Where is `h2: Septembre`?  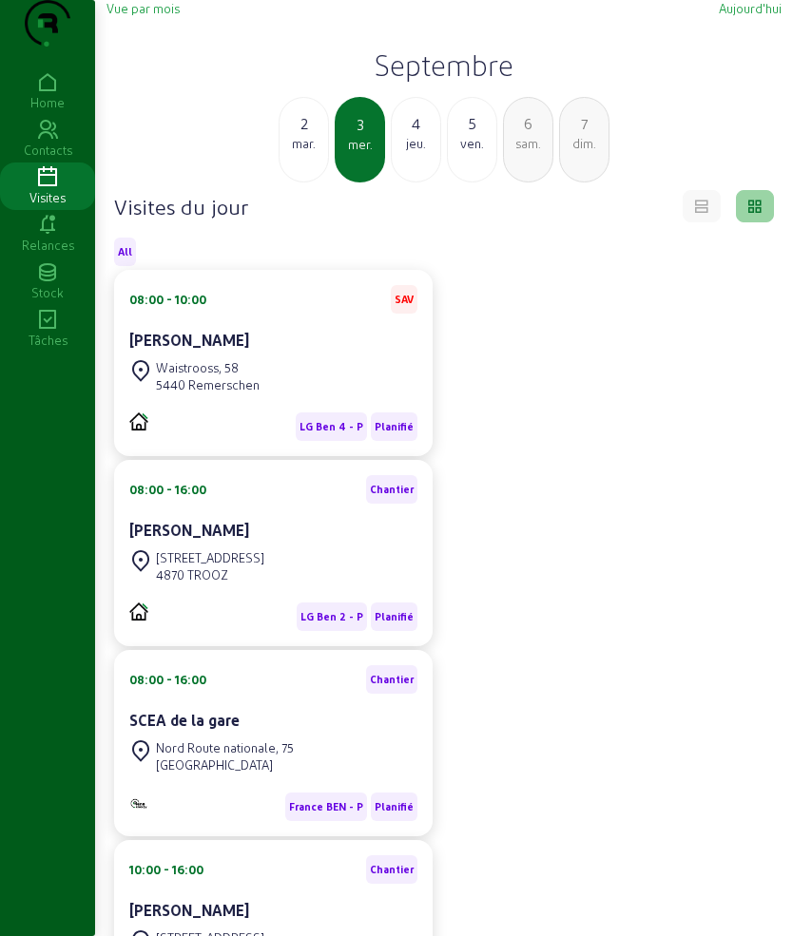
h2: Septembre is located at coordinates (444, 65).